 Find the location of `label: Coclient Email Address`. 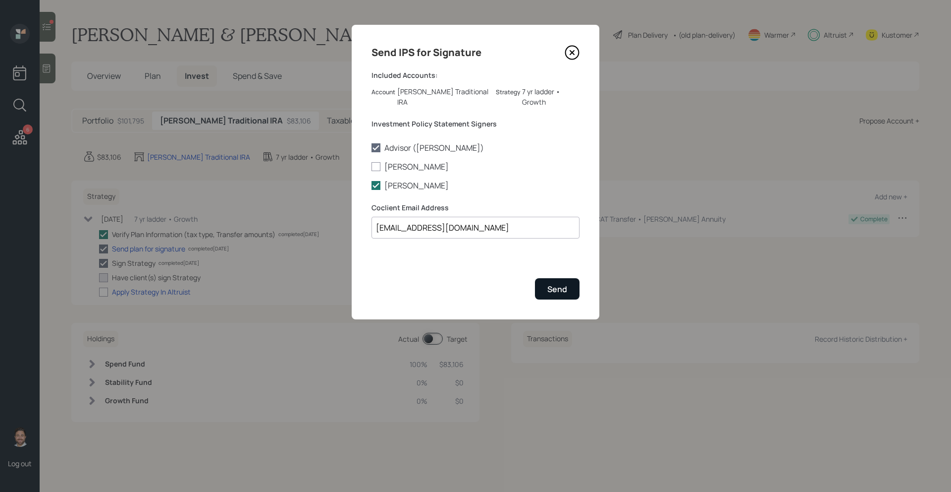

label: Coclient Email Address is located at coordinates (476, 208).